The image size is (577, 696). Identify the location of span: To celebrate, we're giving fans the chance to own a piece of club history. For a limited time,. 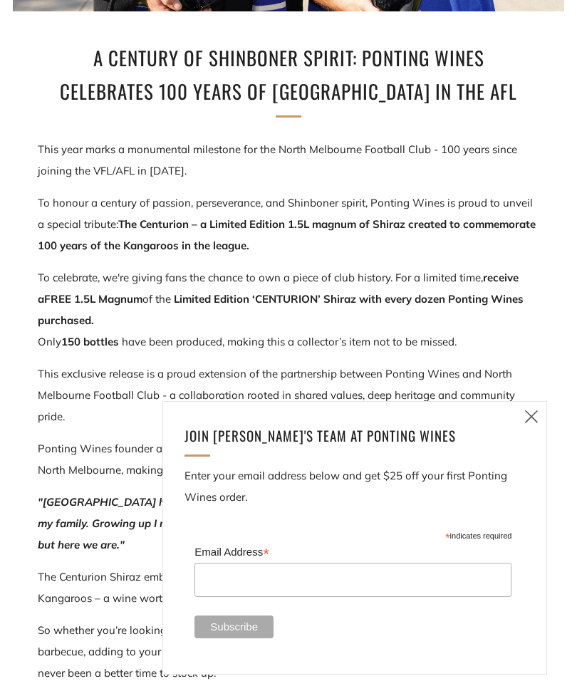
(278, 288).